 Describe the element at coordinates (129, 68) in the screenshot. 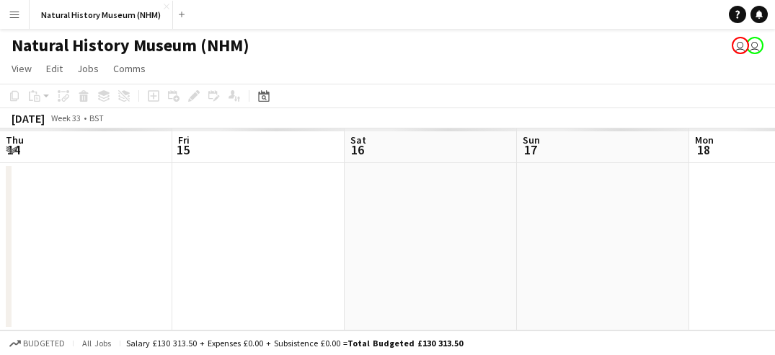

I see `span: Comms` at that location.